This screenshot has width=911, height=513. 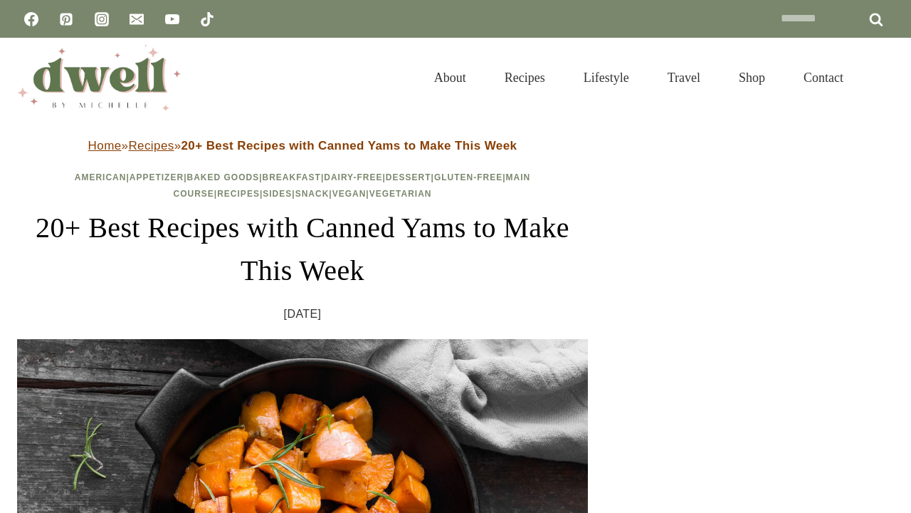 I want to click on a: TikTok, so click(x=207, y=19).